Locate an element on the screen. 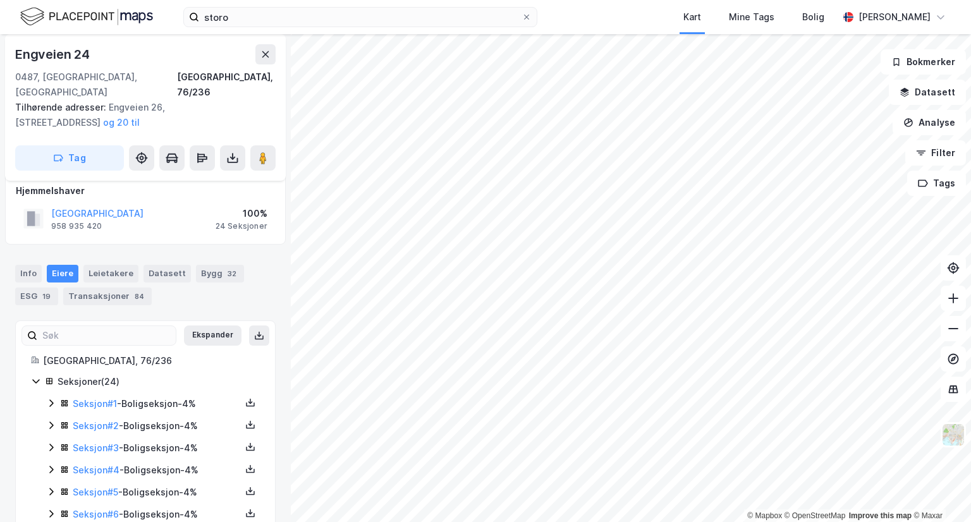 This screenshot has width=971, height=522. a: Mapbox is located at coordinates (764, 516).